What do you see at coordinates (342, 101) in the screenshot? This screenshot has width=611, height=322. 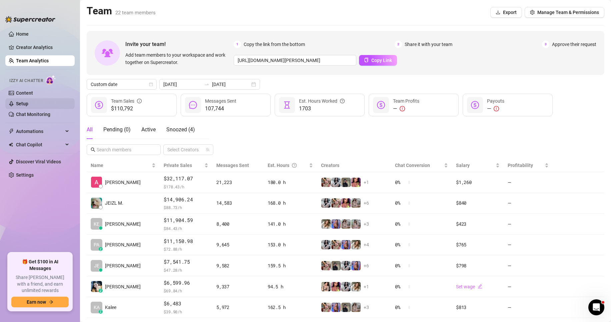 I see `span: question-circle` at bounding box center [342, 101].